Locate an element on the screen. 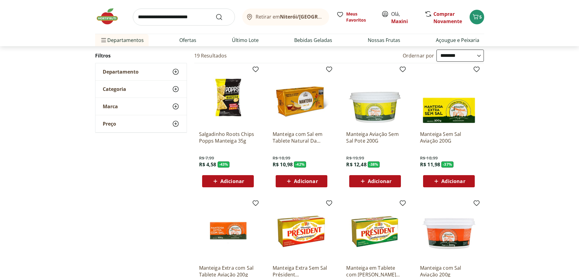 Image resolution: width=579 pixels, height=277 pixels. span: R$ 4,58 is located at coordinates (207, 164).